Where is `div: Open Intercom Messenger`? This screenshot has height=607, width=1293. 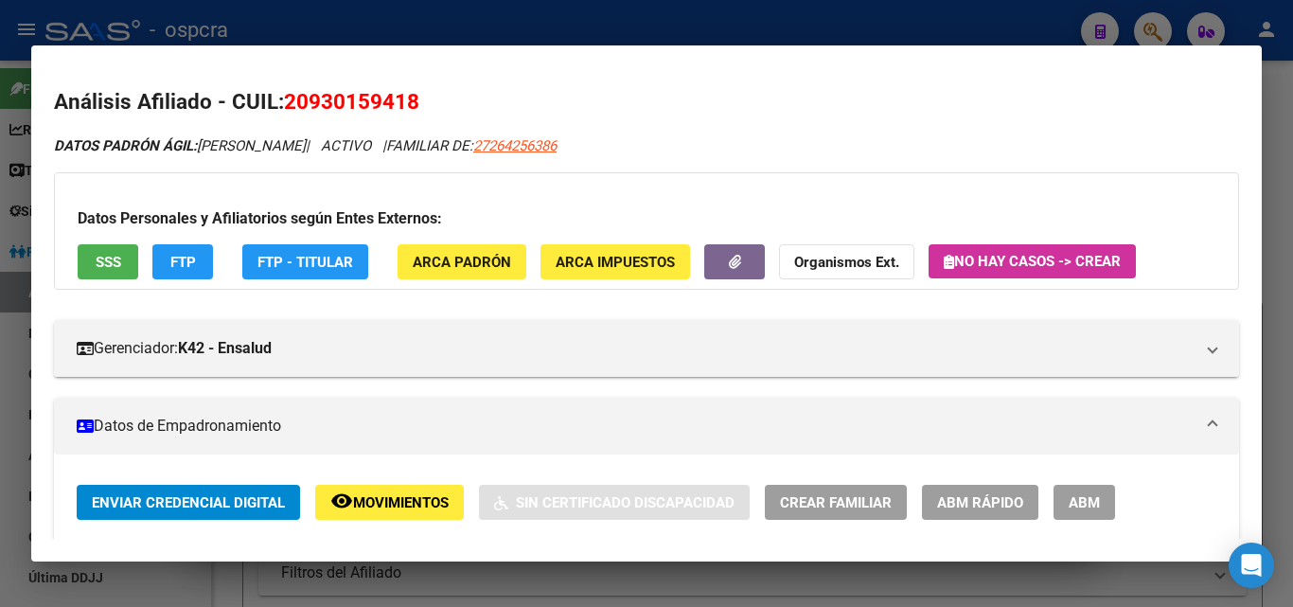
div: Open Intercom Messenger is located at coordinates (1251, 565).